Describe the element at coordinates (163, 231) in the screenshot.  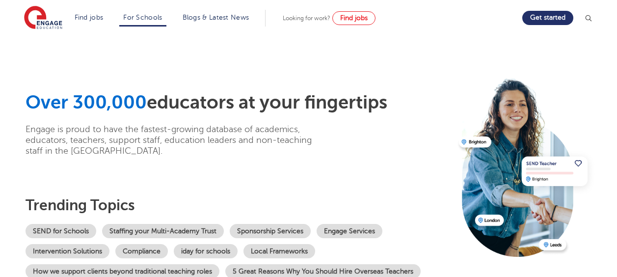
I see `a: Staffing your Multi-Academy Trust` at that location.